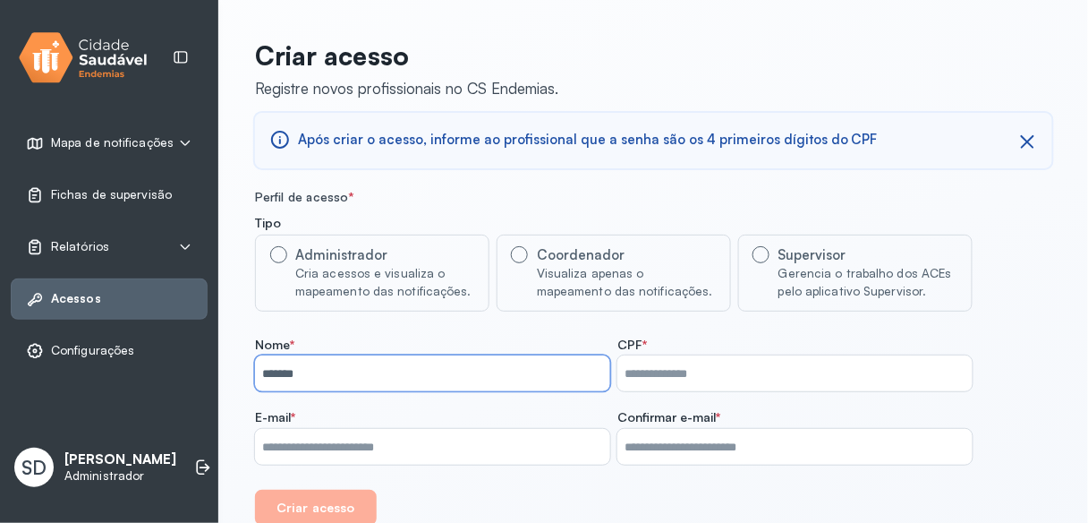 Image resolution: width=1088 pixels, height=523 pixels. Describe the element at coordinates (868, 255) in the screenshot. I see `div: Supervisor` at that location.